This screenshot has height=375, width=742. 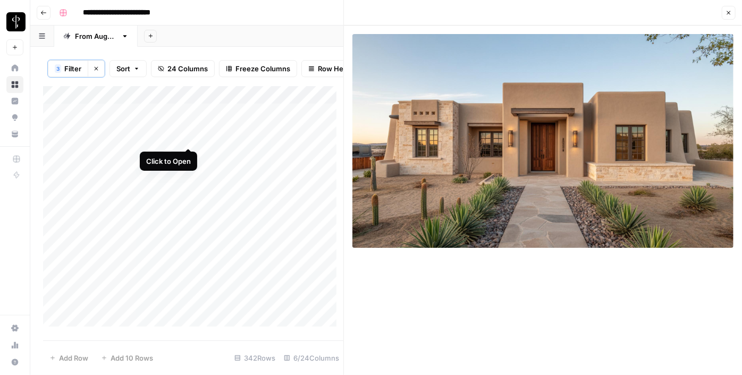 I want to click on span: Sort, so click(x=123, y=69).